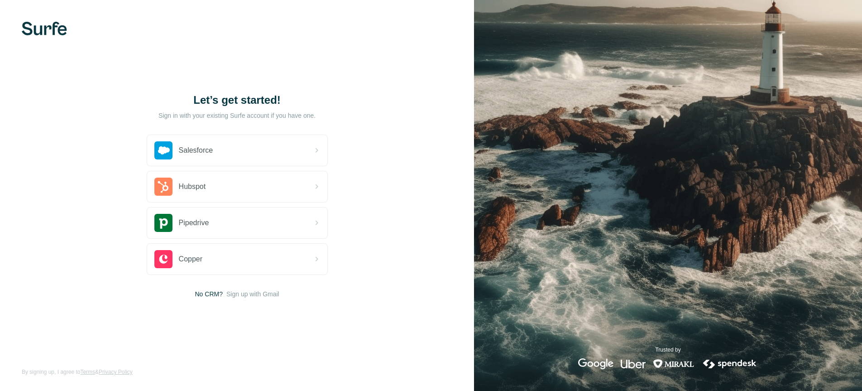 The height and width of the screenshot is (391, 862). What do you see at coordinates (163, 150) in the screenshot?
I see `img: salesforce's logo` at bounding box center [163, 150].